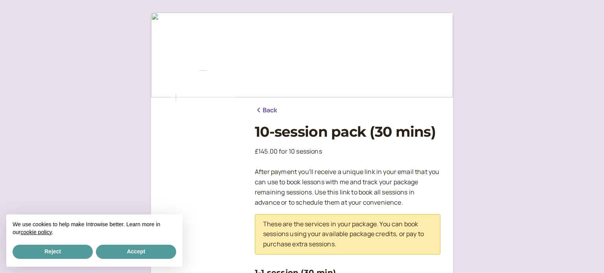 This screenshot has width=604, height=273. What do you see at coordinates (348, 132) in the screenshot?
I see `h1: 10-session pack (30 mins)` at bounding box center [348, 132].